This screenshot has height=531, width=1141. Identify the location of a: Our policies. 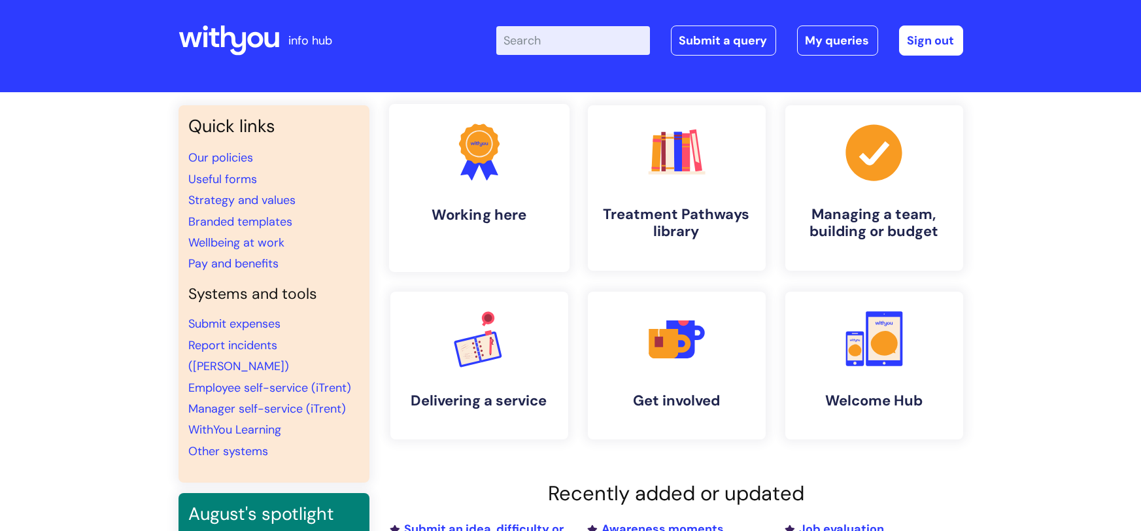
(221, 158).